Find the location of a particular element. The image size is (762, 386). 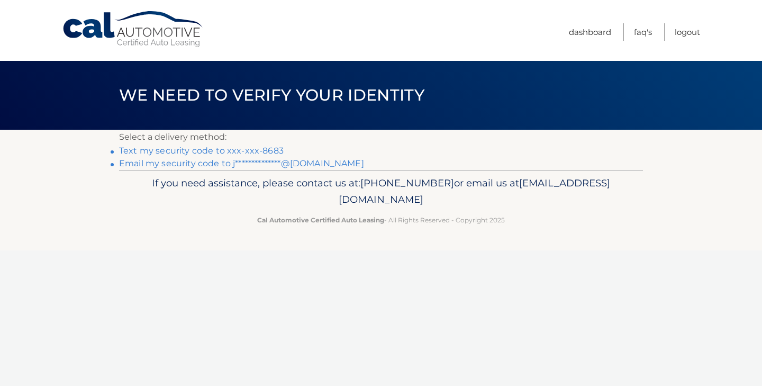

strong: Cal Automotive Certified Auto Leasing is located at coordinates (321, 220).